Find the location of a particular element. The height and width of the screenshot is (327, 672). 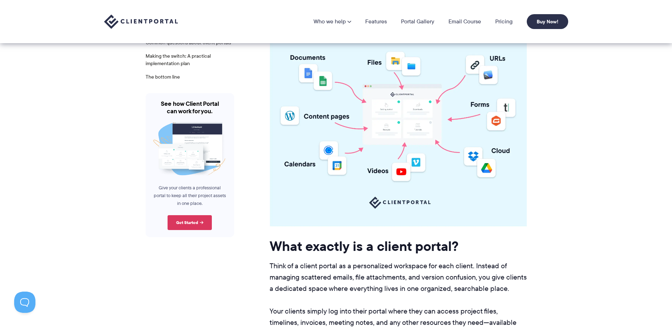

p: Think of a client portal as a personalized workspace for each client. Instead of managing scatter... is located at coordinates (398, 278).